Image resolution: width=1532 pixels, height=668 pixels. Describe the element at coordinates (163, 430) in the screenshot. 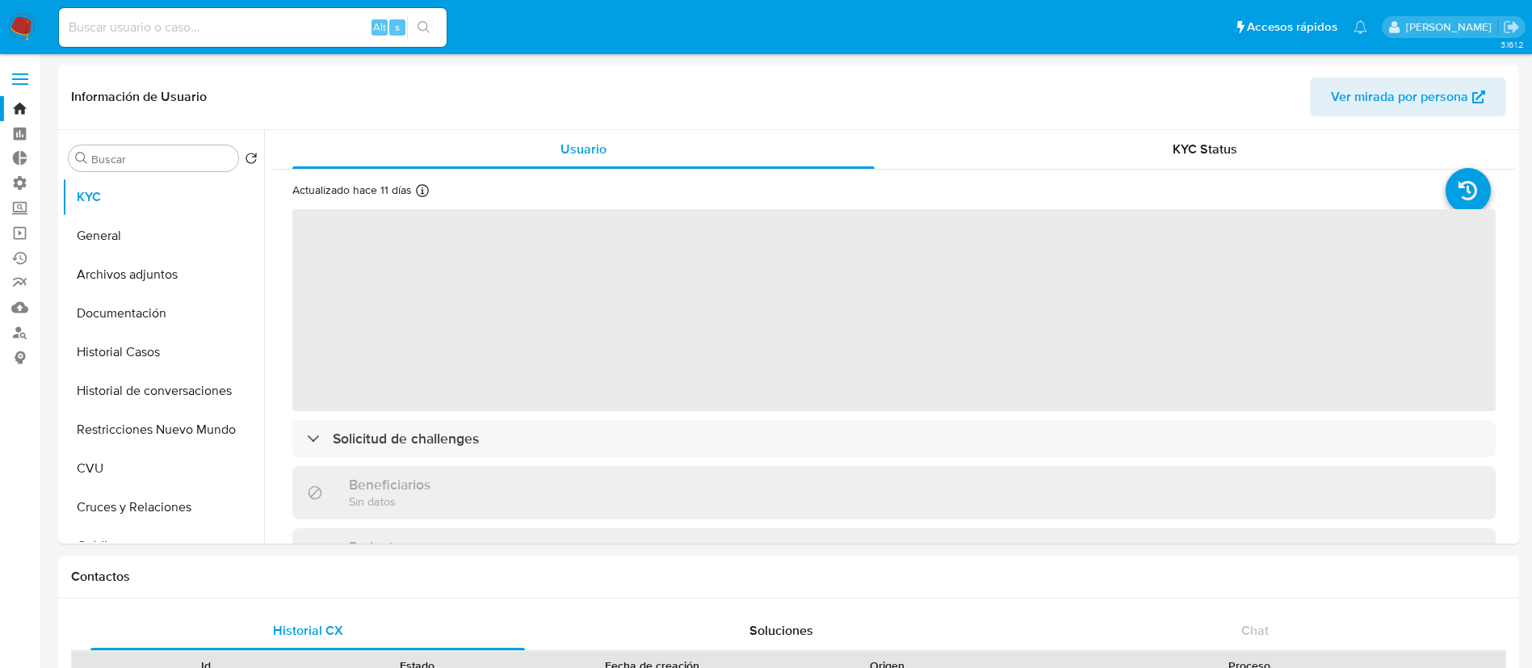

I see `button: Restricciones Nuevo Mundo` at that location.